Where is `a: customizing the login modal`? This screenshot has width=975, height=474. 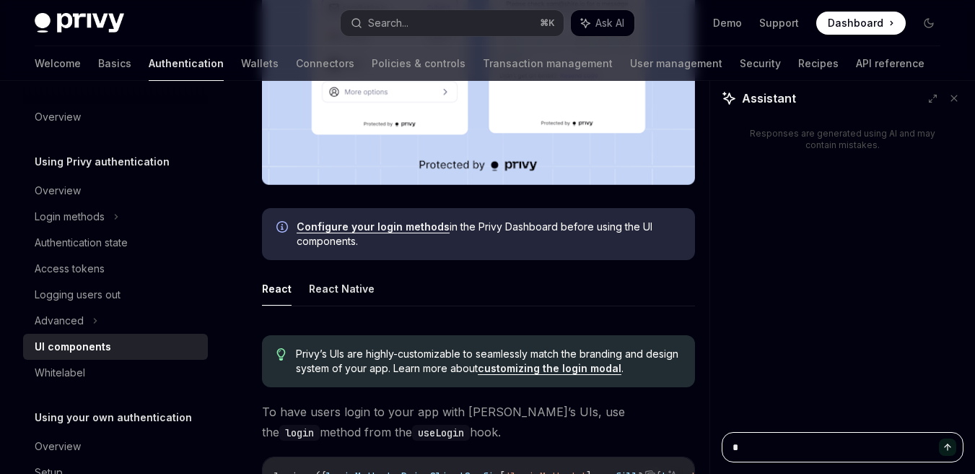
a: customizing the login modal is located at coordinates (549, 368).